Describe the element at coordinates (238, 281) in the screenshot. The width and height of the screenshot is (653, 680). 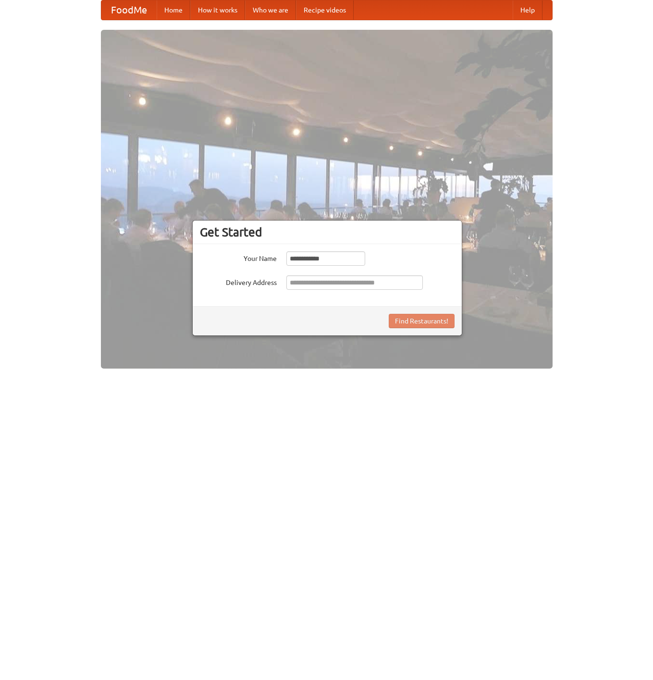
I see `label: Delivery Address` at that location.